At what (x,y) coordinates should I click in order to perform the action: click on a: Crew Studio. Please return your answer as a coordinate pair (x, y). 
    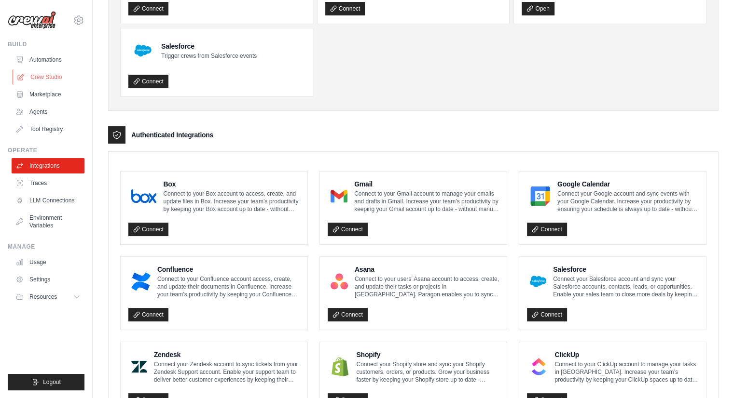
    Looking at the image, I should click on (49, 77).